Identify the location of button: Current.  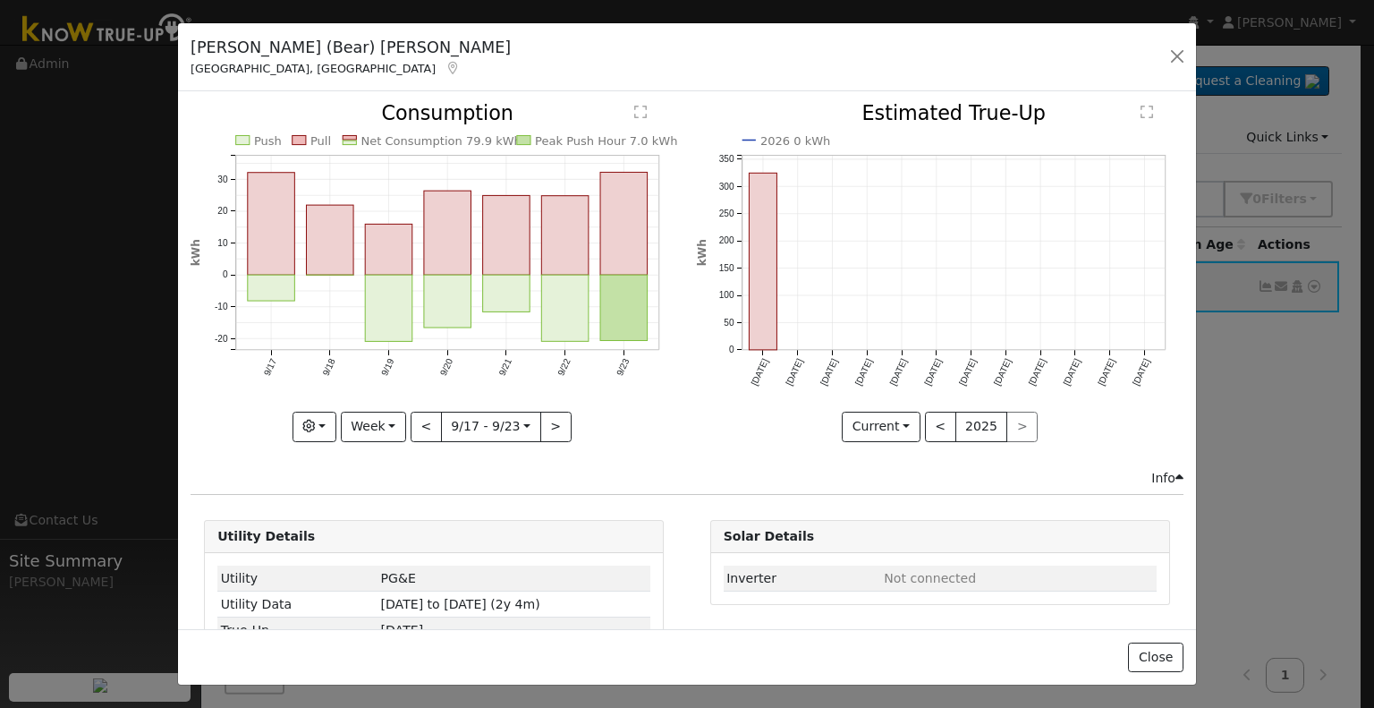
(881, 427).